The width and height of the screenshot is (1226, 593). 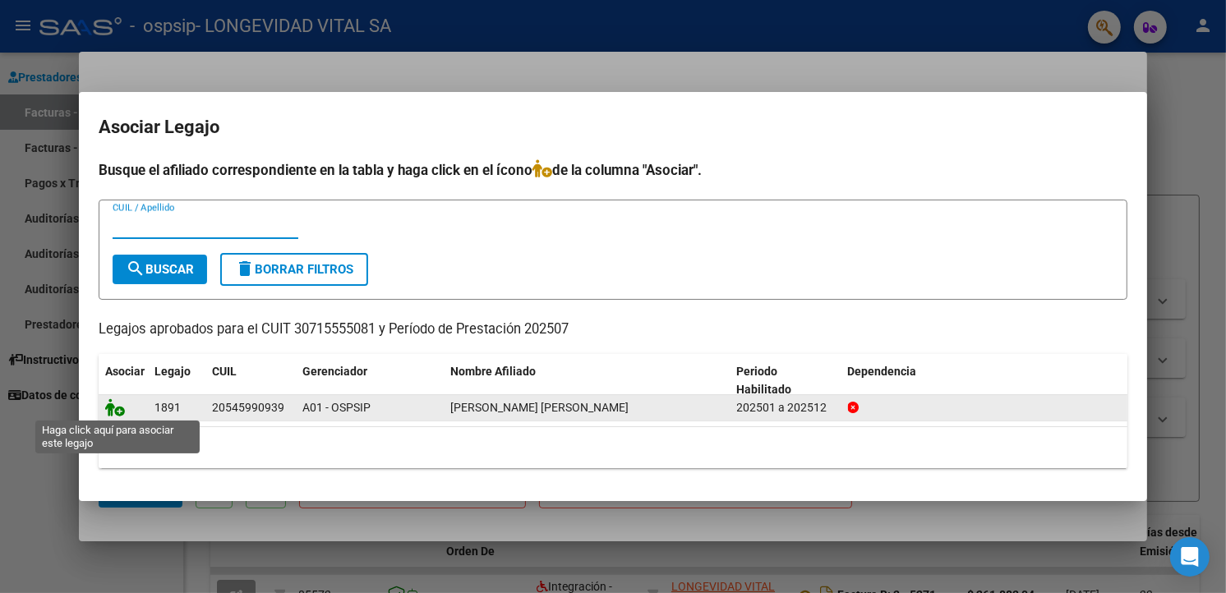 What do you see at coordinates (883, 371) in the screenshot?
I see `span: Dependencia` at bounding box center [883, 371].